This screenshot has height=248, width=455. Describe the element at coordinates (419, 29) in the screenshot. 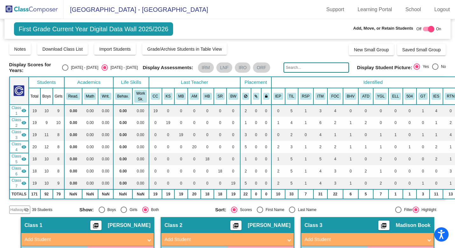

I see `span: Off` at that location.